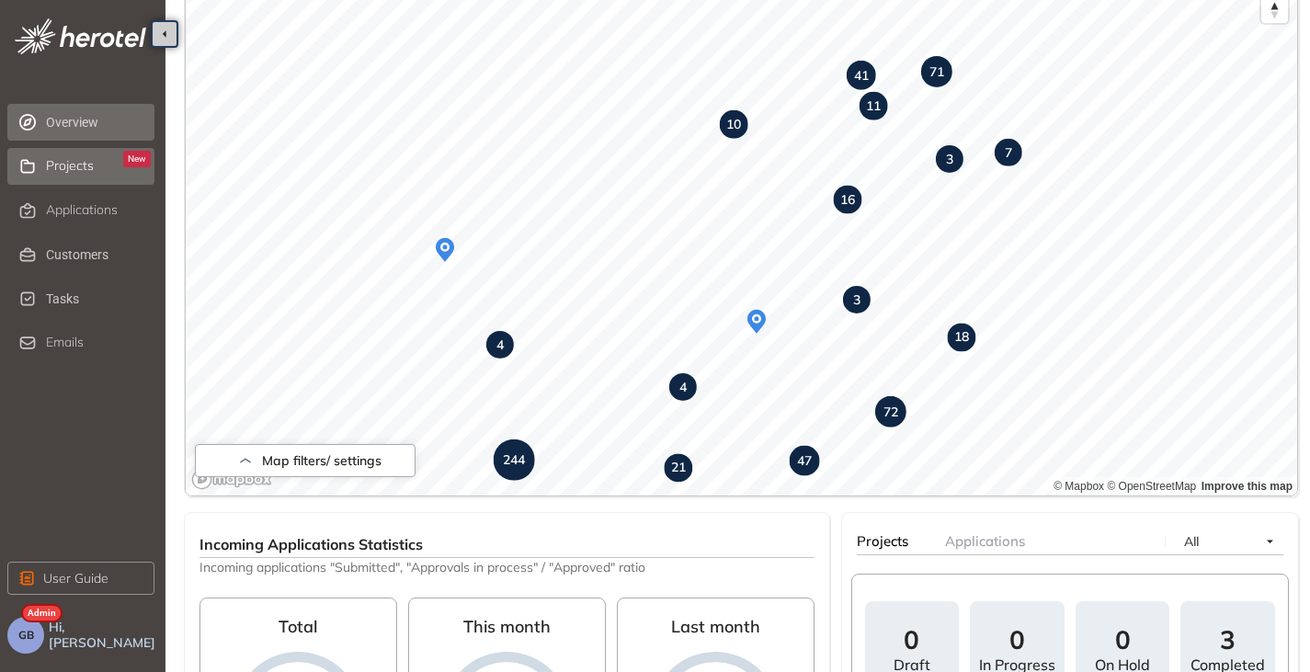  Describe the element at coordinates (804, 460) in the screenshot. I see `strong: 47` at that location.